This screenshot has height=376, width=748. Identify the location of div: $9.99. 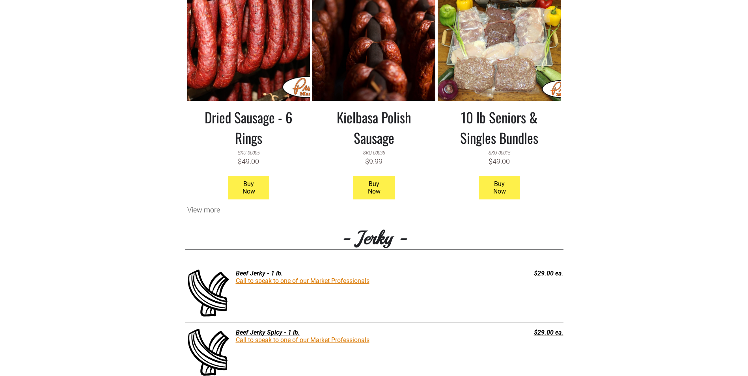
(374, 161).